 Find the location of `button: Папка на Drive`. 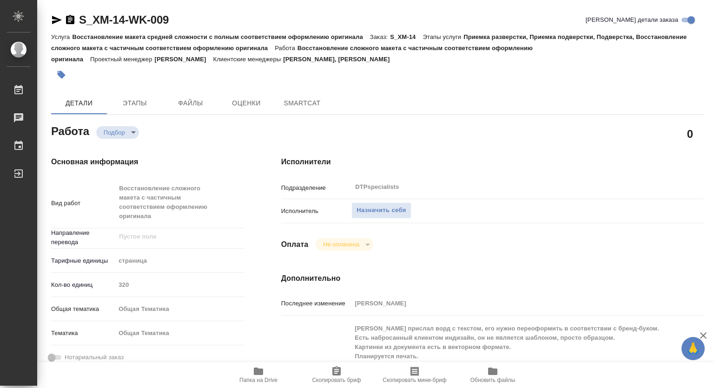

button: Папка на Drive is located at coordinates (258, 375).